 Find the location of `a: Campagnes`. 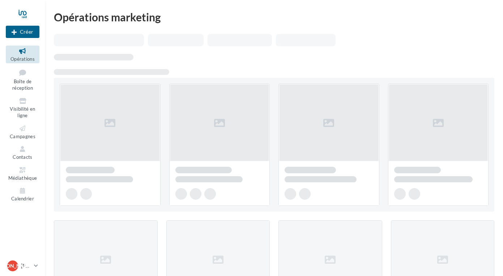

a: Campagnes is located at coordinates (22, 132).